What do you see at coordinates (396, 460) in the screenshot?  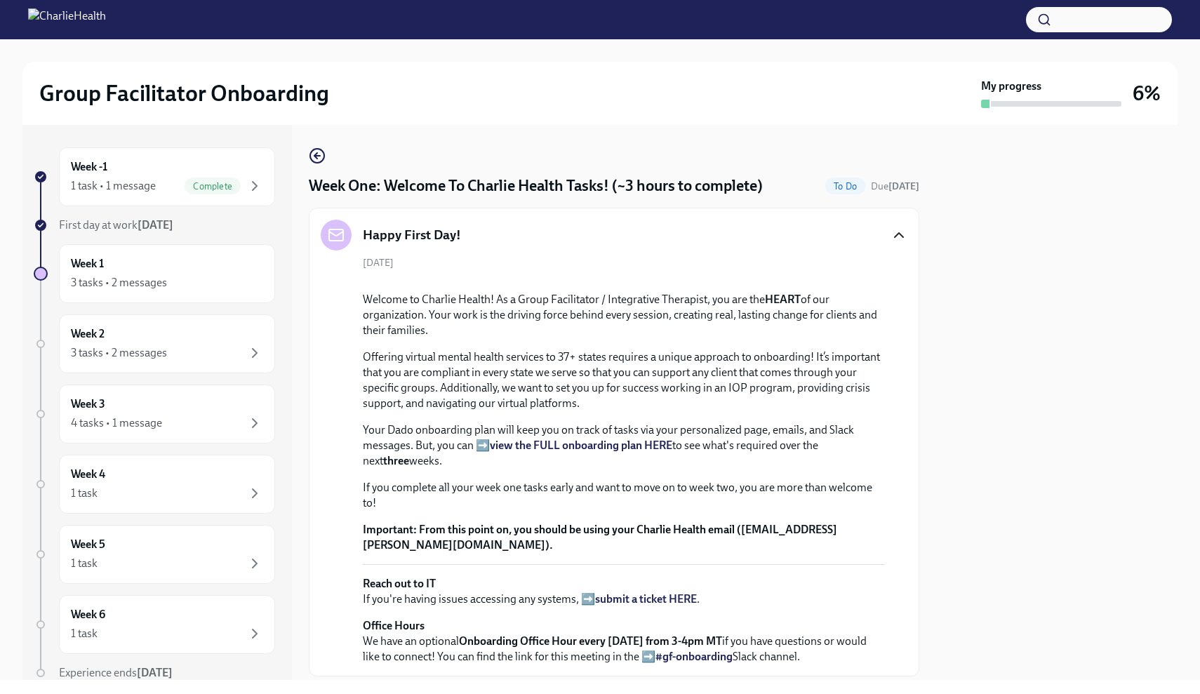 I see `strong: three` at bounding box center [396, 460].